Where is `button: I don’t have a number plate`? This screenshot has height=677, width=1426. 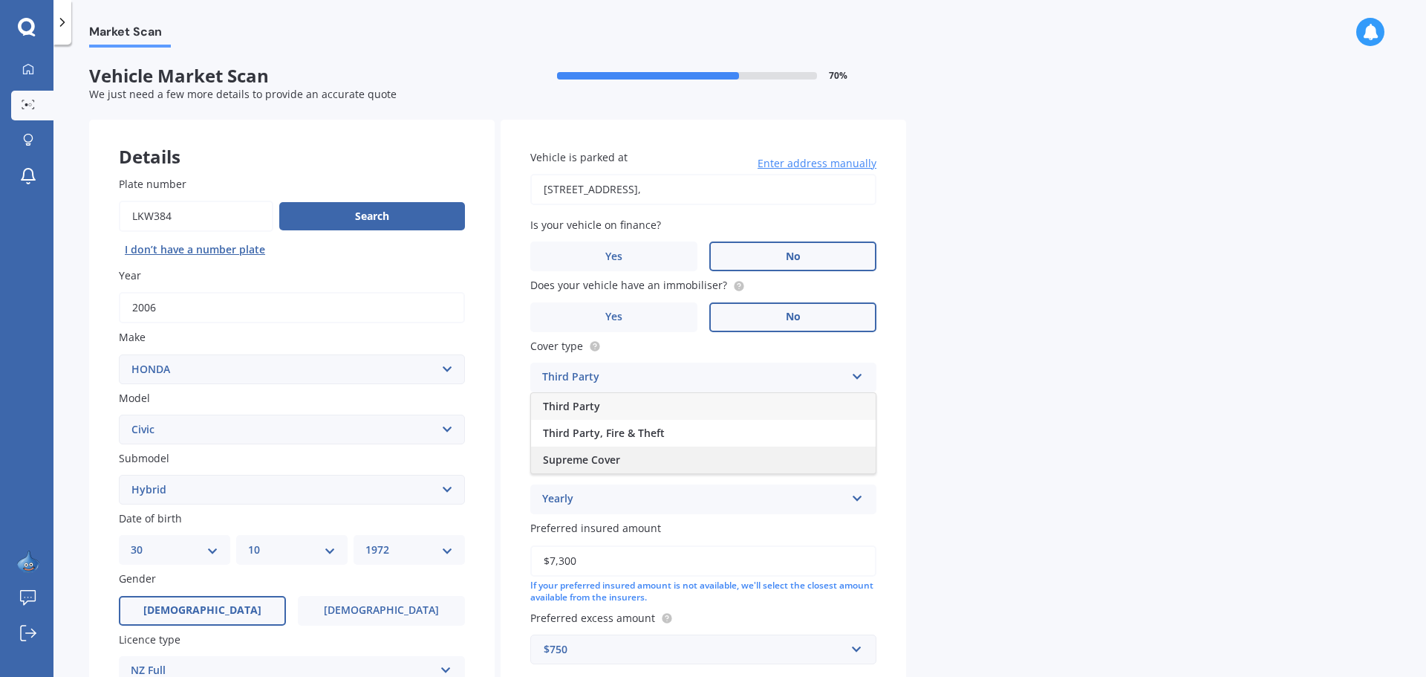
button: I don’t have a number plate is located at coordinates (195, 250).